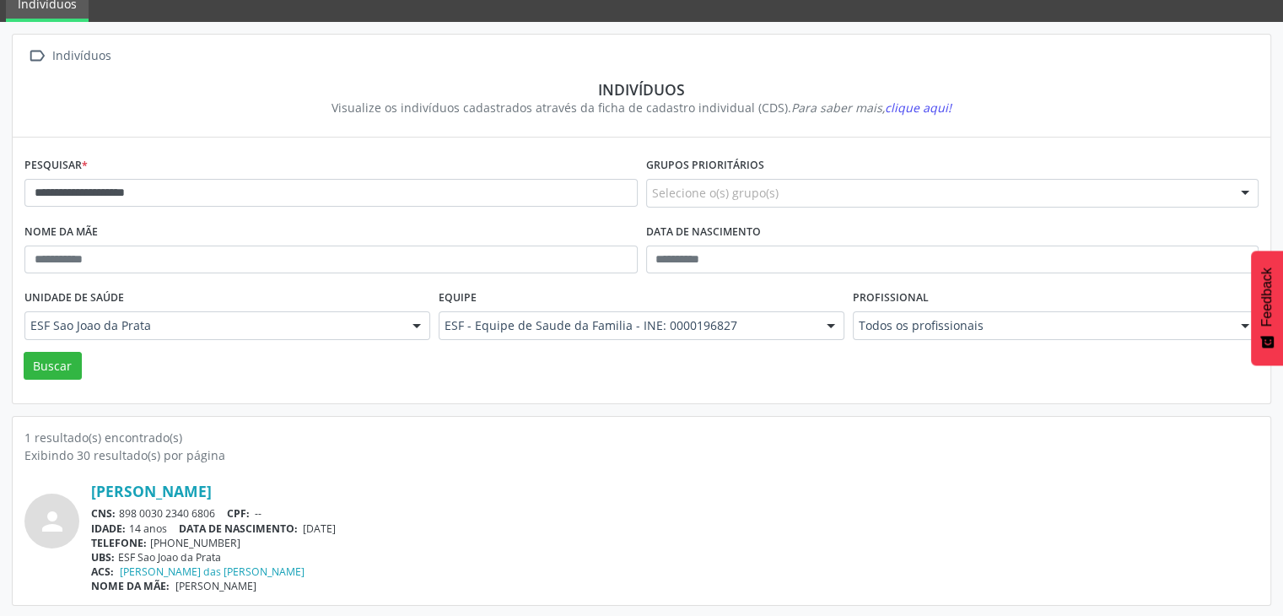  Describe the element at coordinates (69, 56) in the screenshot. I see `a:  Indivíduos` at that location.